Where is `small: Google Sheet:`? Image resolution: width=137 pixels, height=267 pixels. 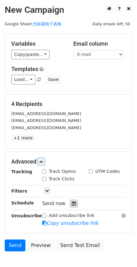 small: Google Sheet: is located at coordinates (33, 24).